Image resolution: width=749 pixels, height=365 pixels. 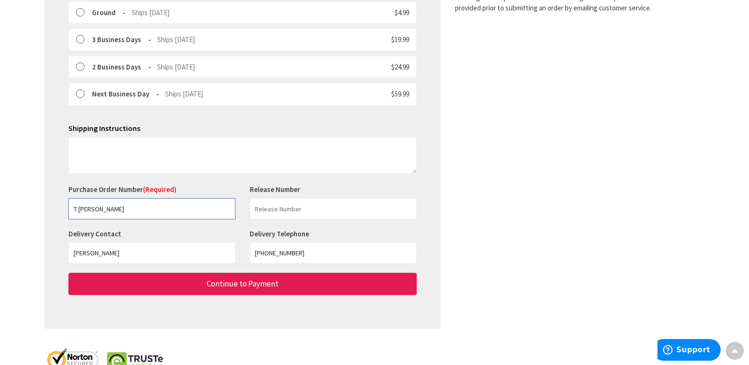 I want to click on label: Delivery Contact, so click(x=96, y=233).